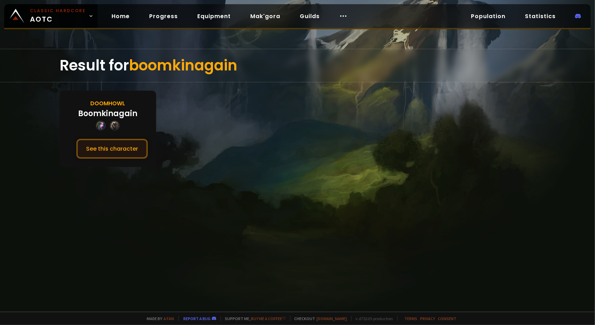 This screenshot has width=595, height=325. What do you see at coordinates (319, 318) in the screenshot?
I see `span: Checkout` at bounding box center [319, 318].